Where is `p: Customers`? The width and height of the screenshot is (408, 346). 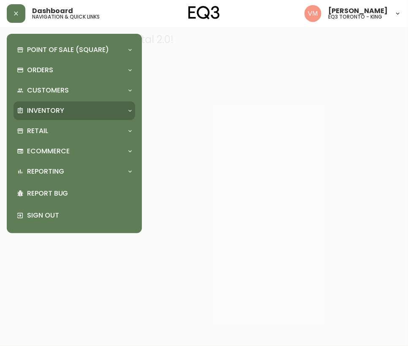 p: Customers is located at coordinates (48, 90).